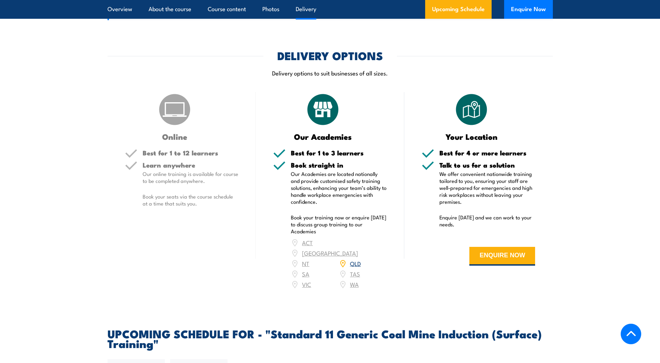 This screenshot has width=660, height=363. What do you see at coordinates (339, 165) in the screenshot?
I see `h5: Book straight in` at bounding box center [339, 165].